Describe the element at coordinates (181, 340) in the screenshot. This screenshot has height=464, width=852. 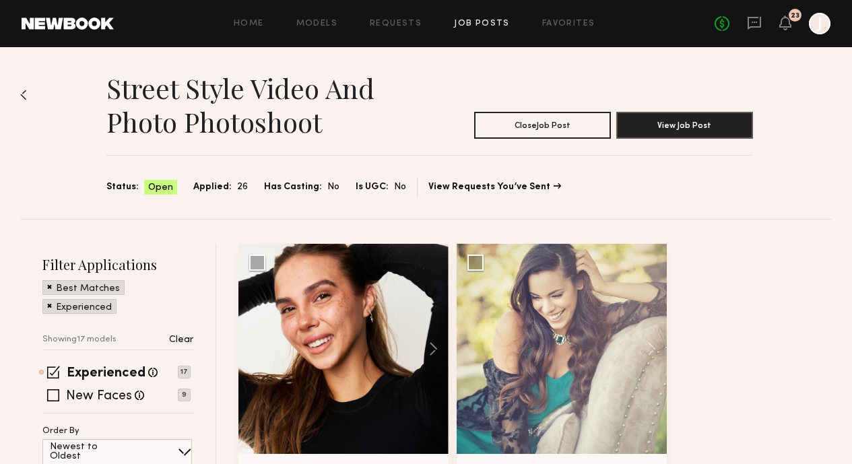
I see `p: Clear` at that location.